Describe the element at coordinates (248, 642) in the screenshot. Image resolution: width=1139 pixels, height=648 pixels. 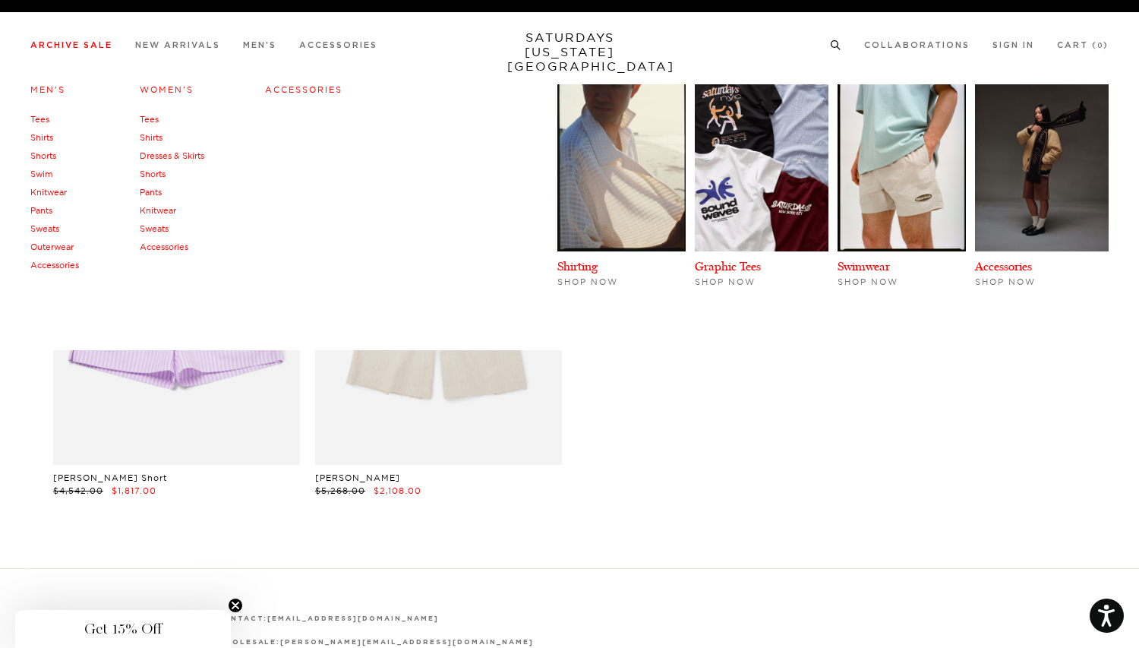
I see `strong: wholesale:` at that location.